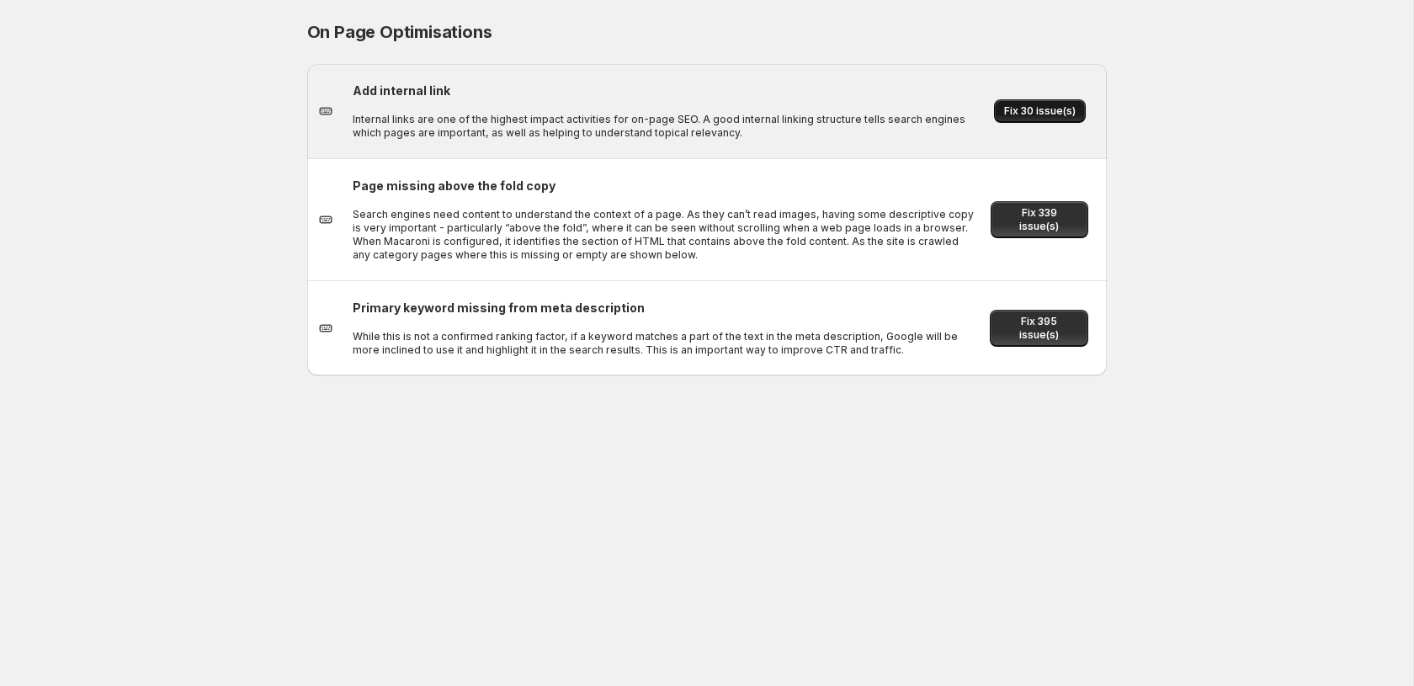 The height and width of the screenshot is (686, 1414). I want to click on h2: Page missing above the fold copy, so click(454, 186).